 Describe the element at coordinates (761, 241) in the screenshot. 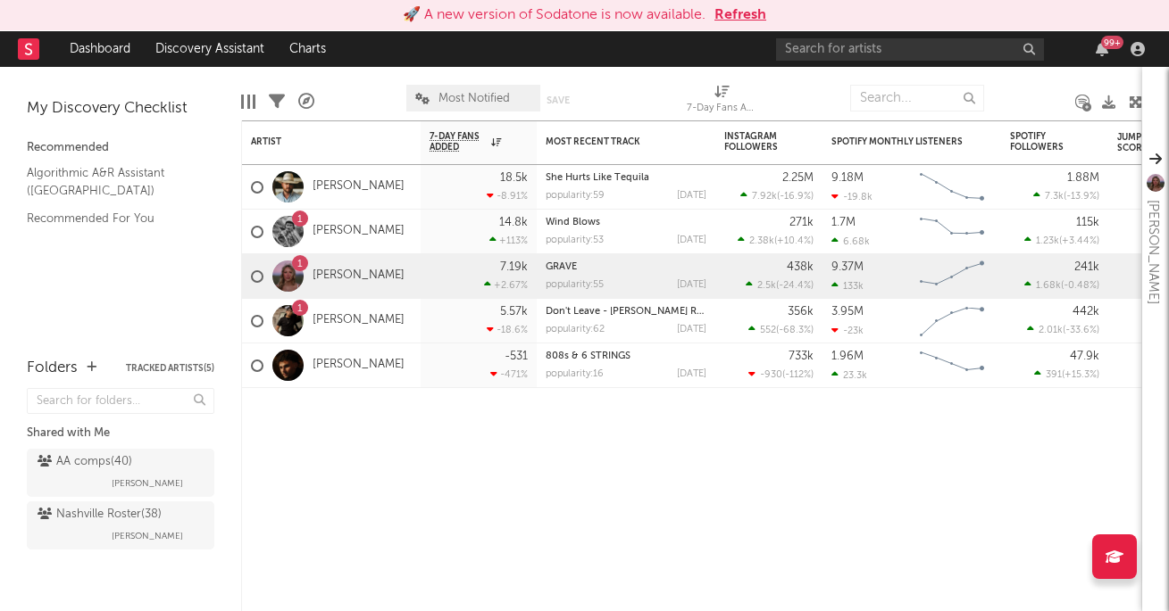

I see `span: 2.38k` at that location.